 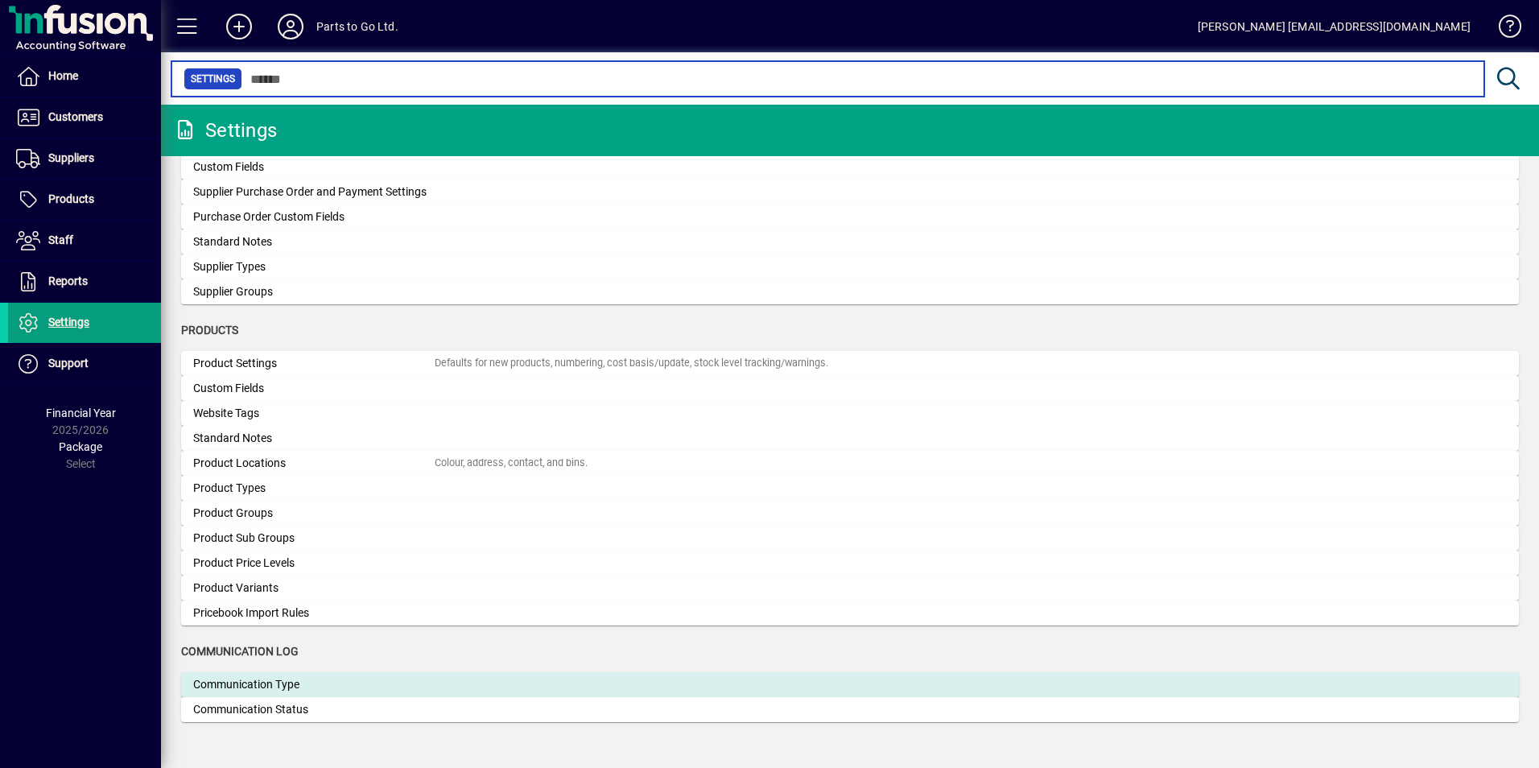 What do you see at coordinates (1502, 29) in the screenshot?
I see `a: Knowledge Base` at bounding box center [1502, 29].